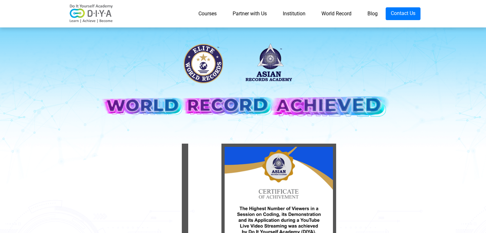  What do you see at coordinates (372, 14) in the screenshot?
I see `a: Blog` at bounding box center [372, 14].